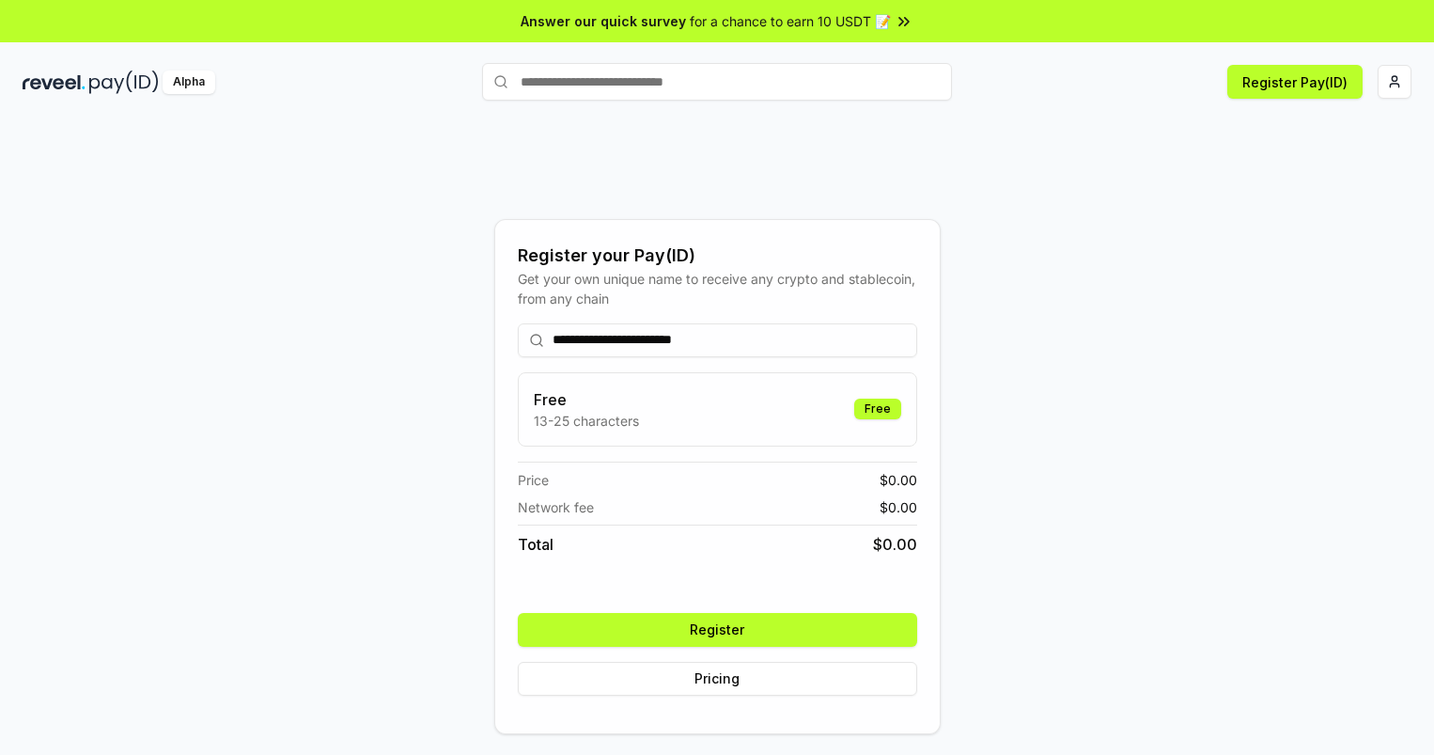 The height and width of the screenshot is (755, 1434). Describe the element at coordinates (586, 420) in the screenshot. I see `p: 13-25 characters` at that location.